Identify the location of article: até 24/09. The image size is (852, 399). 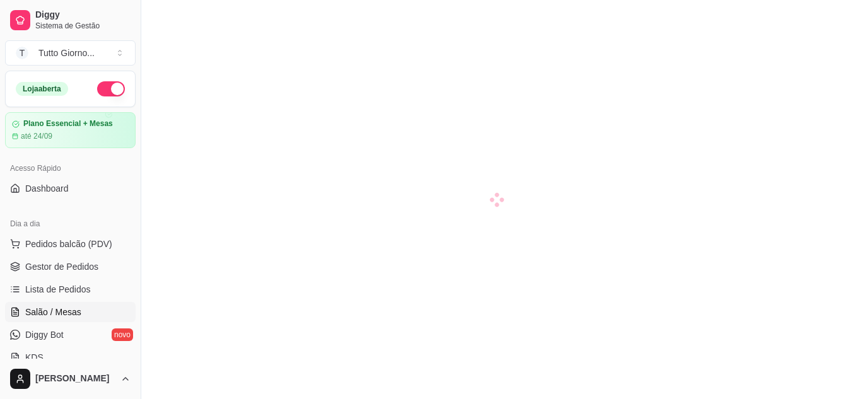
(37, 136).